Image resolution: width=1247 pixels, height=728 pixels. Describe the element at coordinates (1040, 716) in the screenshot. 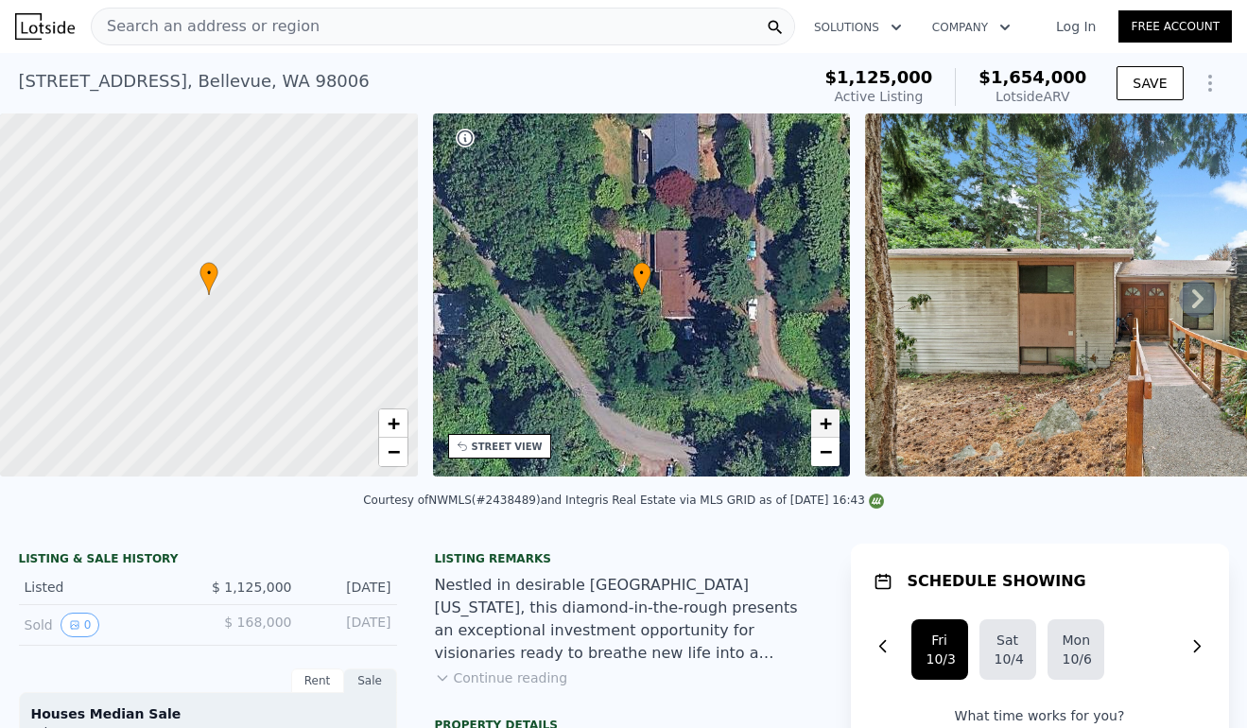

I see `p: What time works for you?` at that location.